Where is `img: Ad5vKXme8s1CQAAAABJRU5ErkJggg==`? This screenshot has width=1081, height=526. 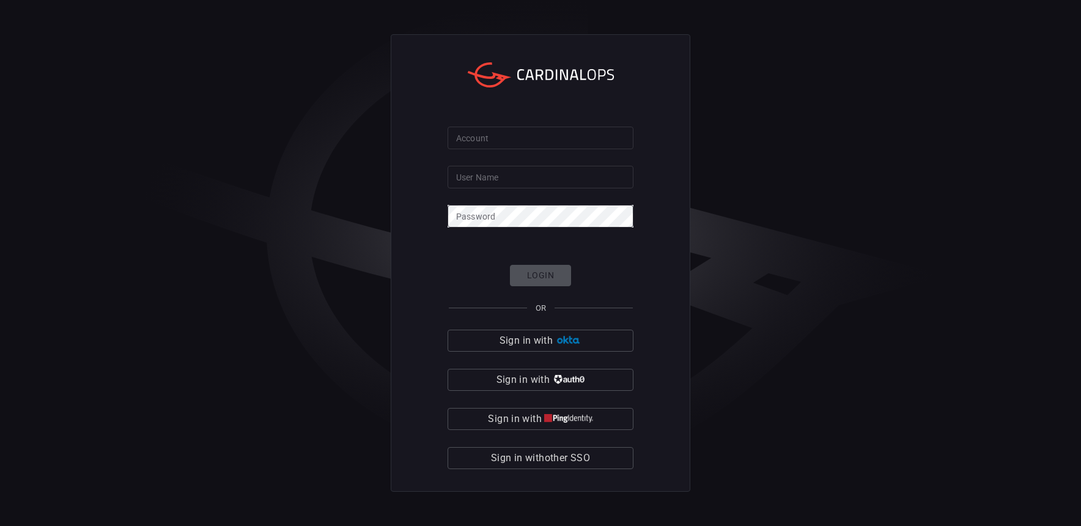 img: Ad5vKXme8s1CQAAAABJRU5ErkJggg== is located at coordinates (568, 340).